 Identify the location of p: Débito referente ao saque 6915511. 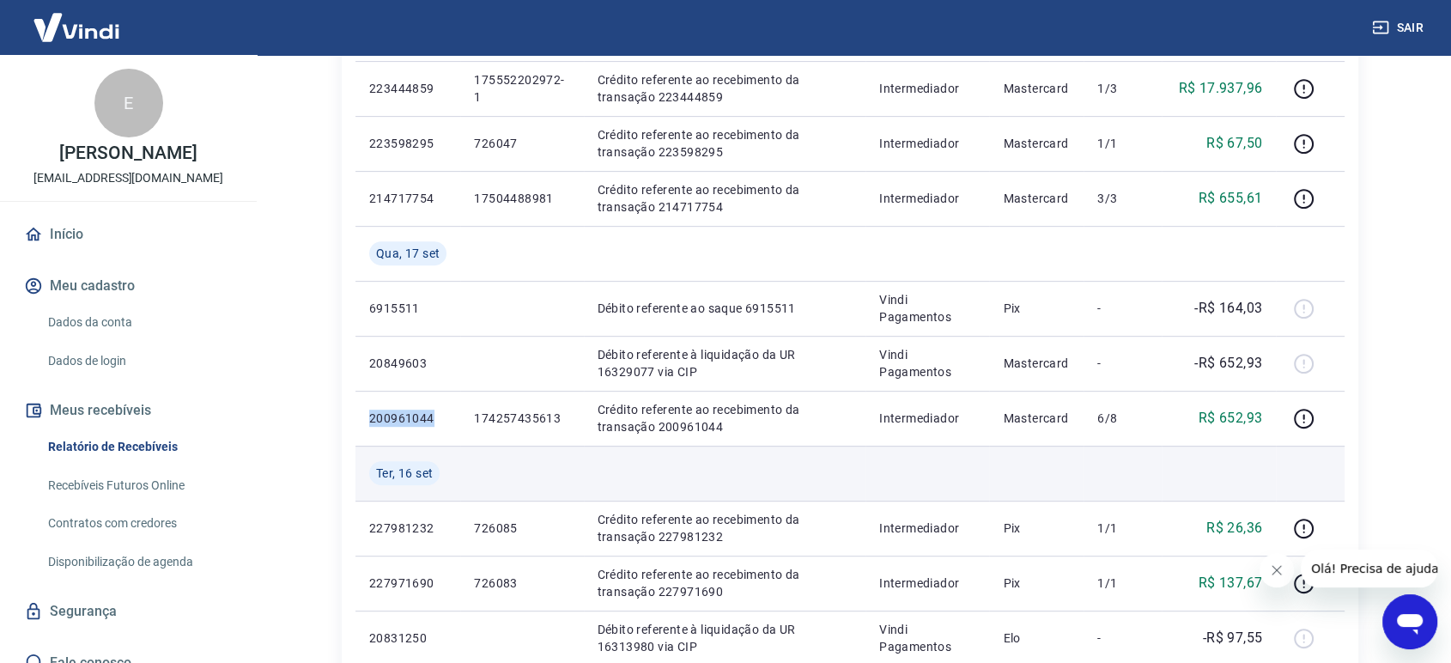
(725, 308).